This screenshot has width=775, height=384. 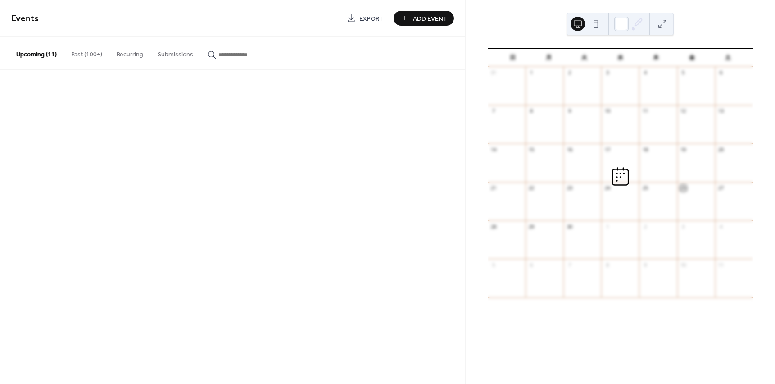 I want to click on a: Add Event, so click(x=424, y=18).